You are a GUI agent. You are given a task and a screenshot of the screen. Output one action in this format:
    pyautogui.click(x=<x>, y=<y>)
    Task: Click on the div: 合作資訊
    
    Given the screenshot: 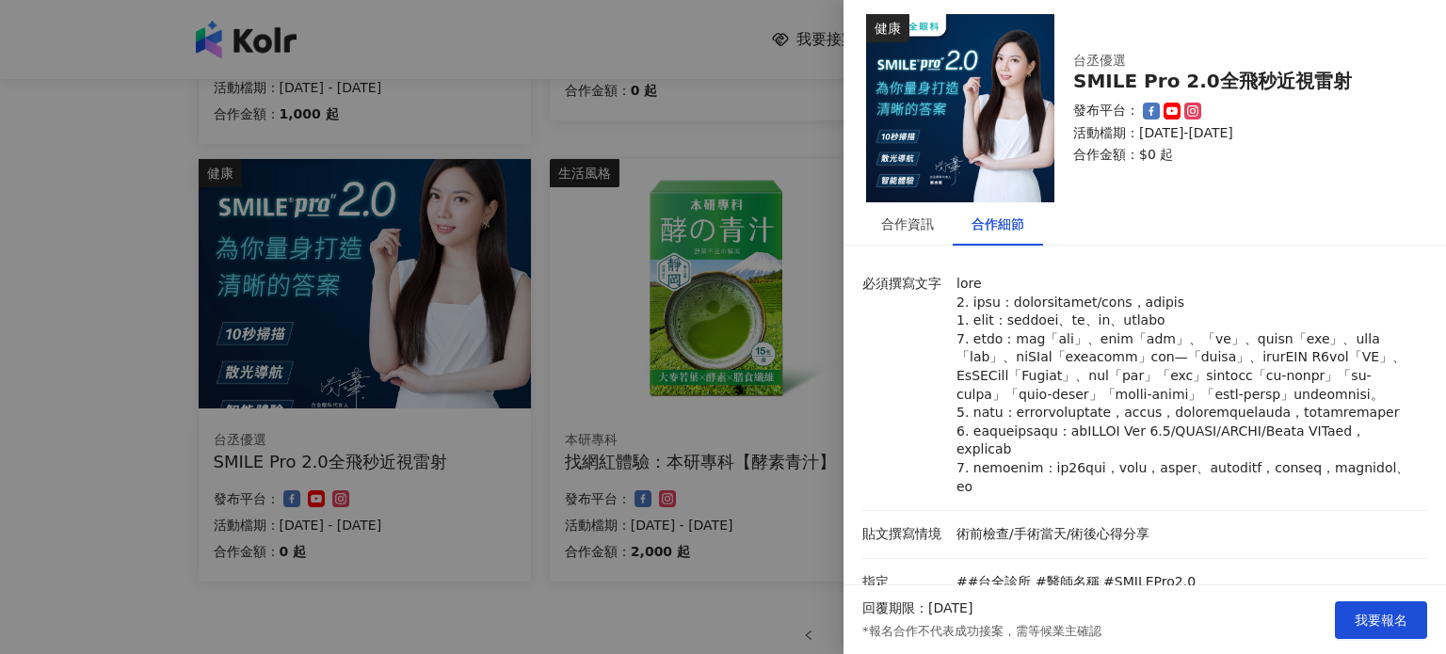 What is the action you would take?
    pyautogui.click(x=908, y=224)
    